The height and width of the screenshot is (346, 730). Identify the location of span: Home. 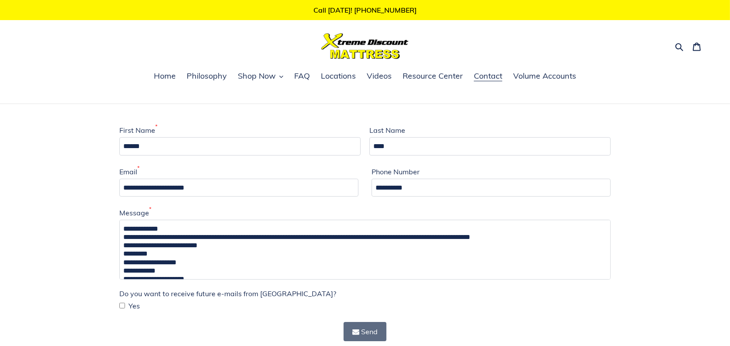
(165, 76).